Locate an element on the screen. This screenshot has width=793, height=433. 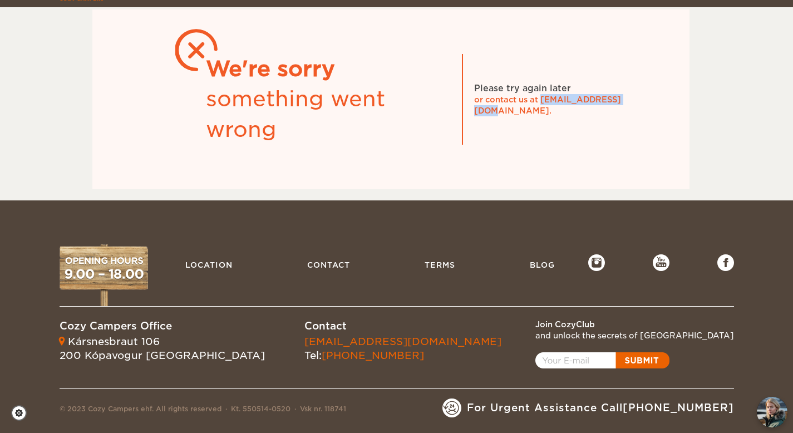
div: something went wrong is located at coordinates (328, 114).